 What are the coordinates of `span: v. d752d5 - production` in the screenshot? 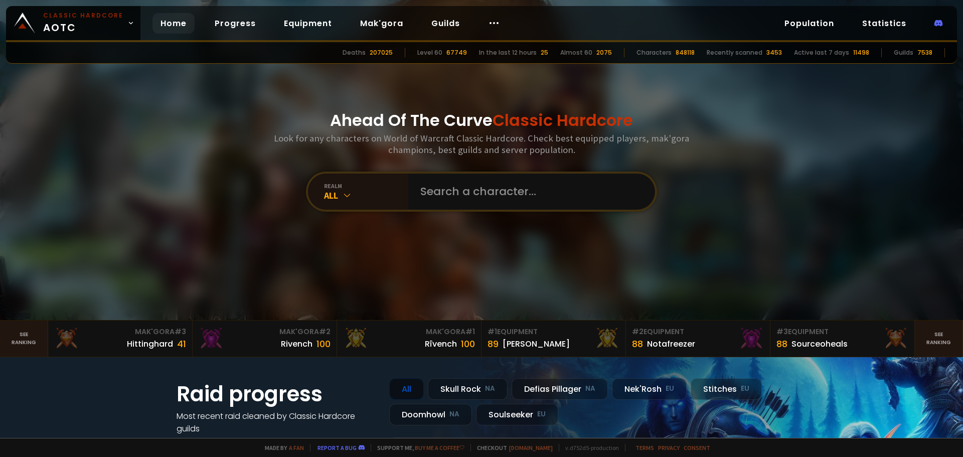 It's located at (589, 447).